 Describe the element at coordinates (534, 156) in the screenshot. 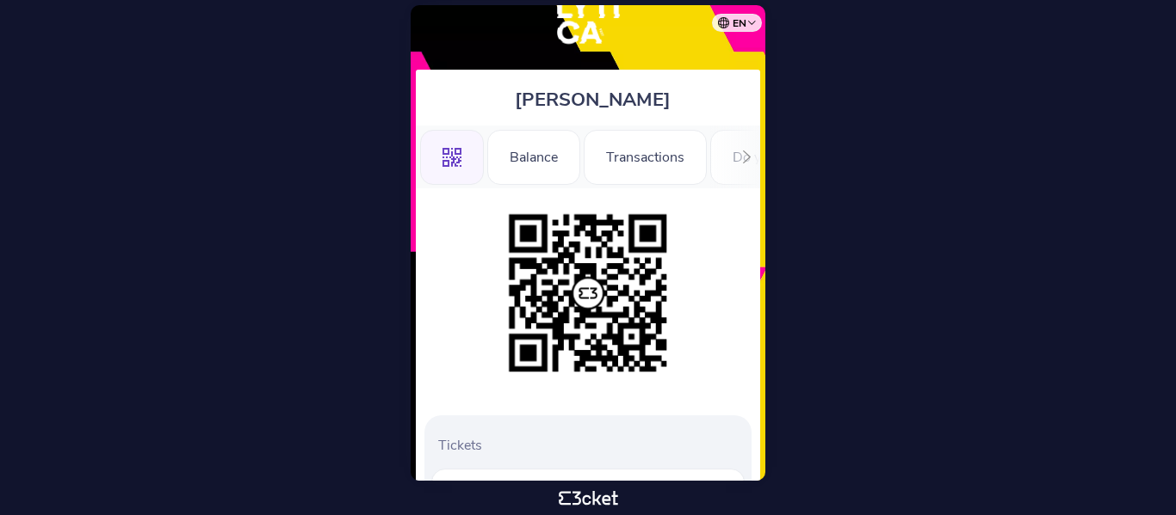

I see `a: Balance` at that location.